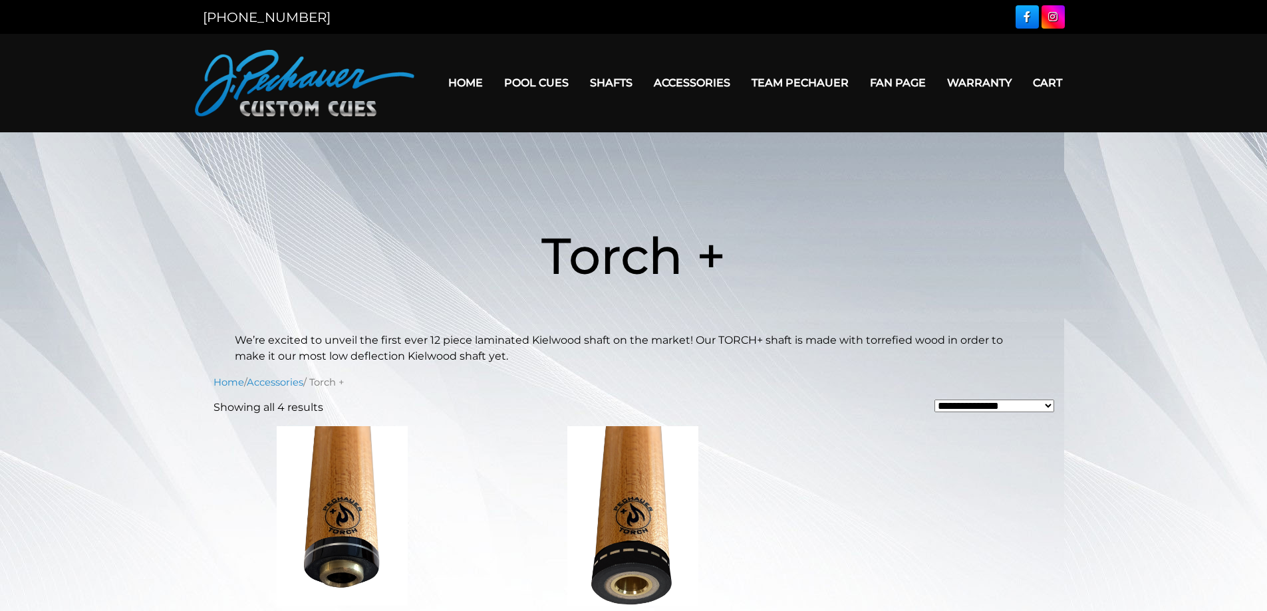 This screenshot has height=611, width=1267. What do you see at coordinates (634, 382) in the screenshot?
I see `nav: Breadcrumb` at bounding box center [634, 382].